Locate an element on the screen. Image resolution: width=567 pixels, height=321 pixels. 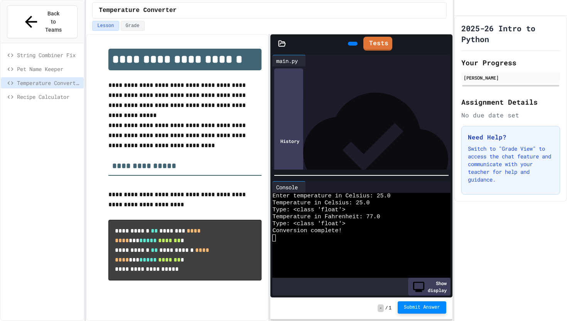
span: Recipe Calculator is located at coordinates (49, 96).